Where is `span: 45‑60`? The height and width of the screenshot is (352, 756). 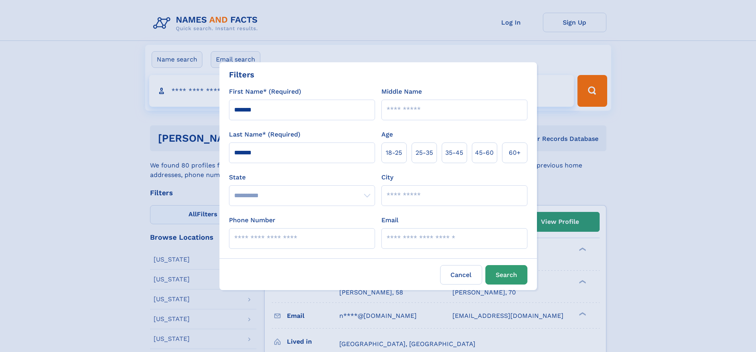
span: 45‑60 is located at coordinates (484, 153).